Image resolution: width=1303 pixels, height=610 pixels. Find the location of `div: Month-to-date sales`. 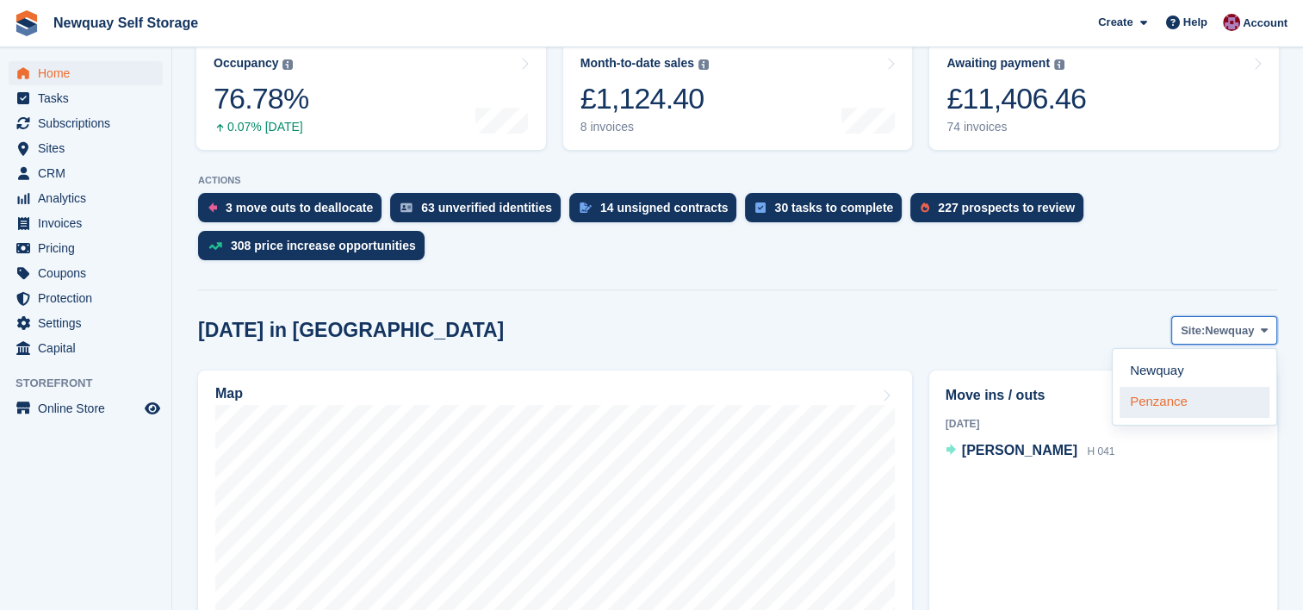

div: Month-to-date sales is located at coordinates (637, 63).